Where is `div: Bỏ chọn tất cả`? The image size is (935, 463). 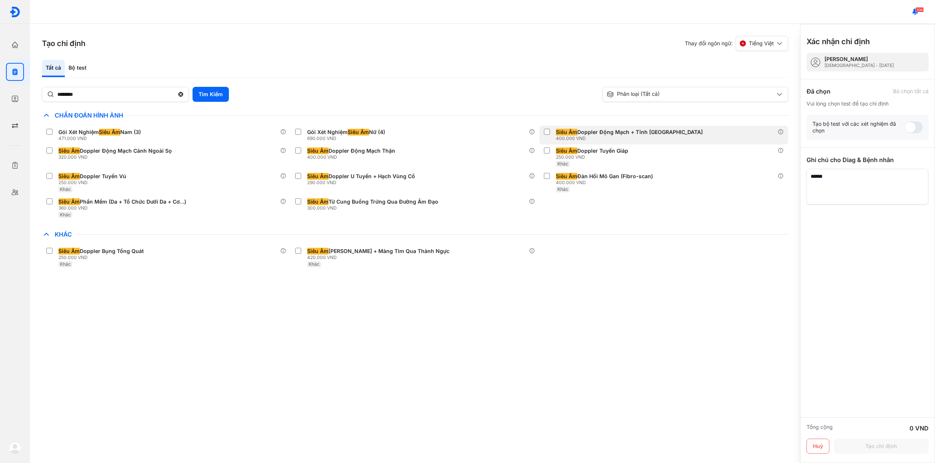
div: Bỏ chọn tất cả is located at coordinates (911, 91).